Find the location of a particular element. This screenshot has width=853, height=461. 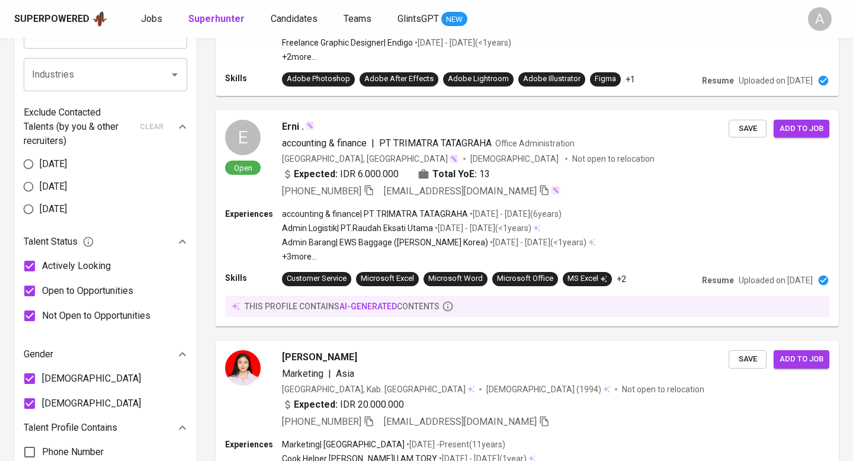

div: Adobe Photoshop is located at coordinates (318, 79).